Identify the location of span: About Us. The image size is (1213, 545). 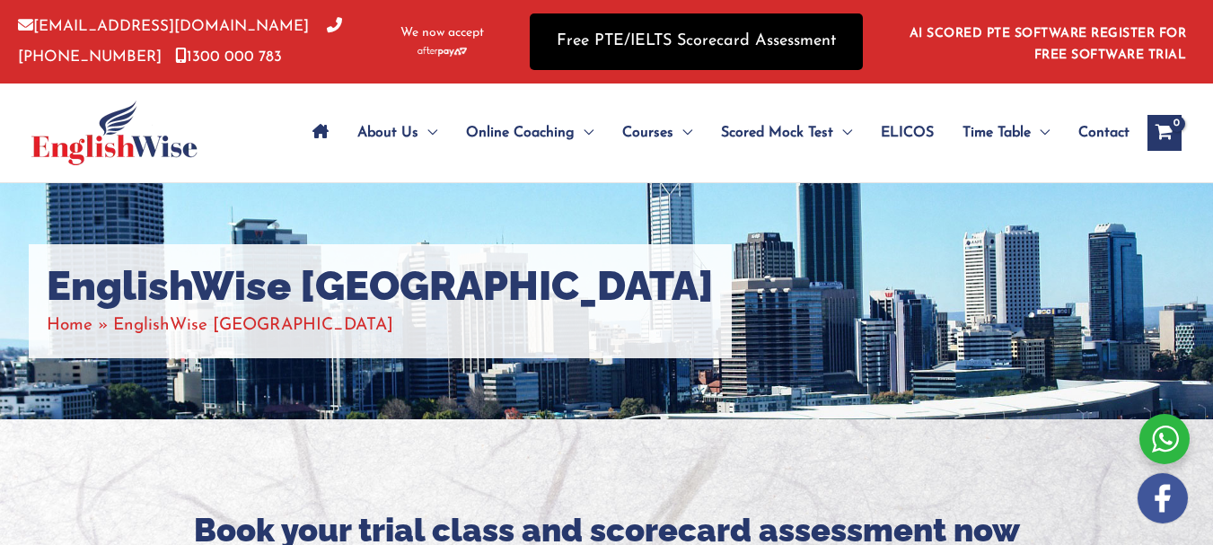
(388, 133).